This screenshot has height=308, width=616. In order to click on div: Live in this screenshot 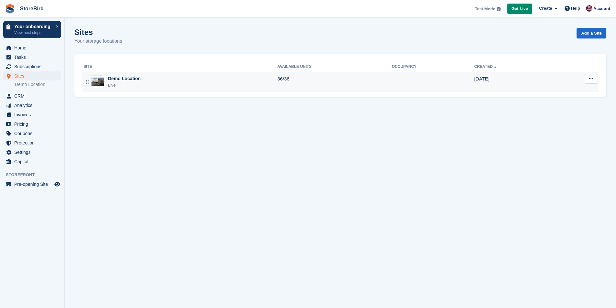, I will do `click(124, 85)`.